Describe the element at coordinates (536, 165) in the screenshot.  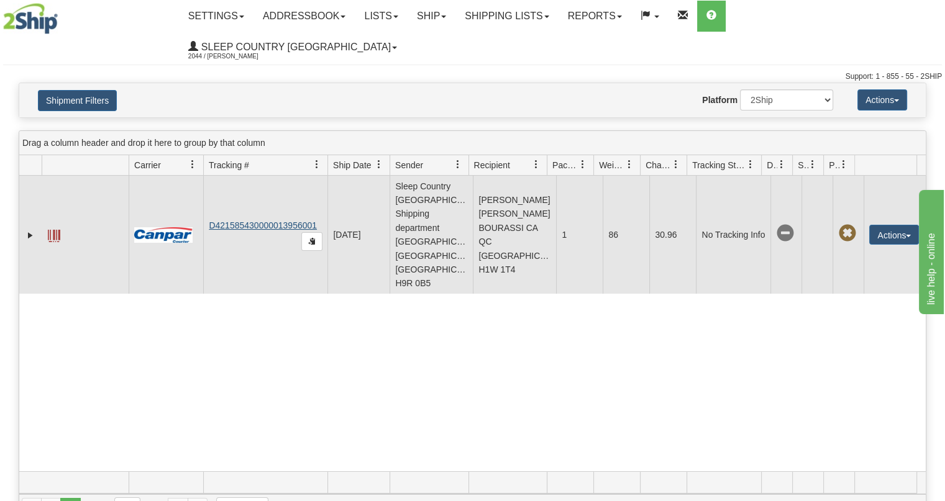
I see `a: Recipient filter column settings` at that location.